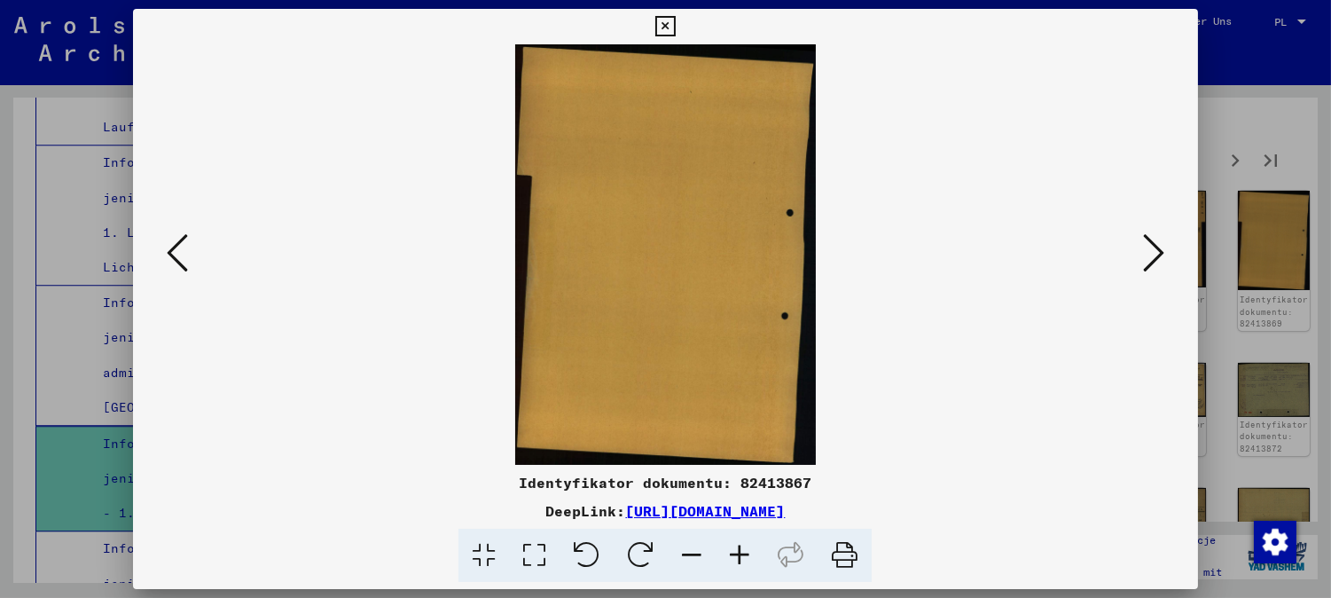 Image resolution: width=1331 pixels, height=598 pixels. What do you see at coordinates (585, 511) in the screenshot?
I see `font: DeepLink:` at bounding box center [585, 511].